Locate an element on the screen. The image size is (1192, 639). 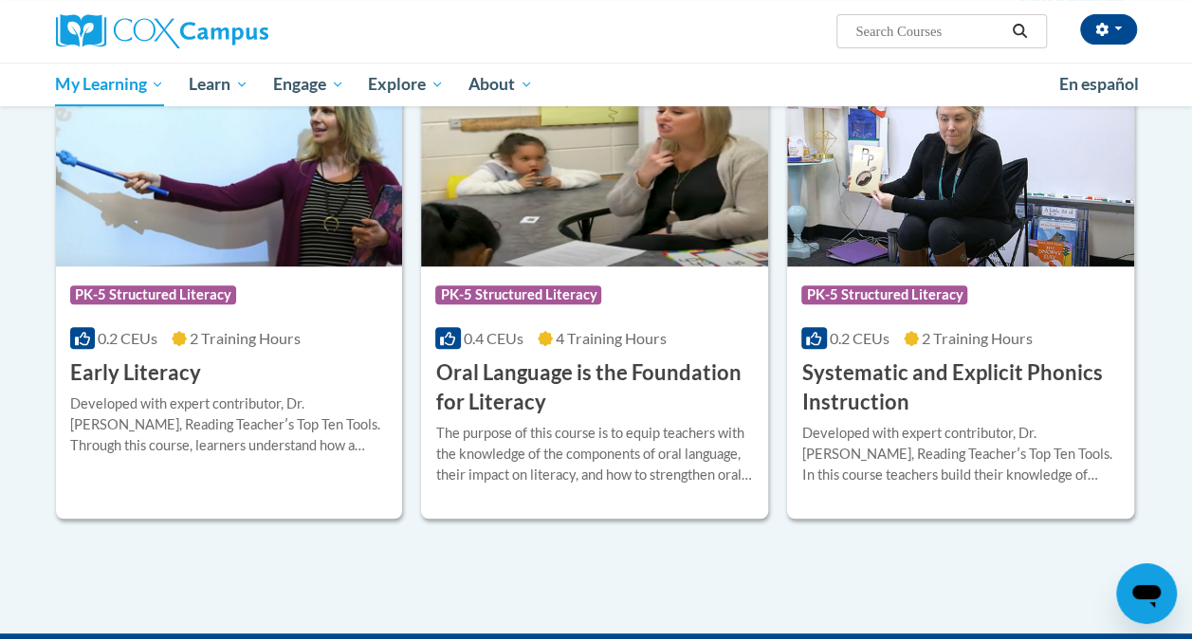
img: Cox Campus is located at coordinates (162, 31).